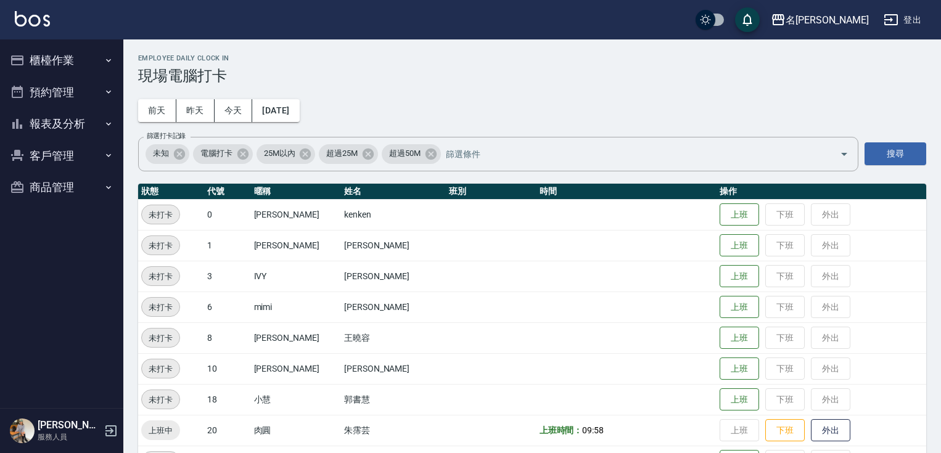 The height and width of the screenshot is (453, 941). Describe the element at coordinates (279, 154) in the screenshot. I see `span: 25M以內` at that location.